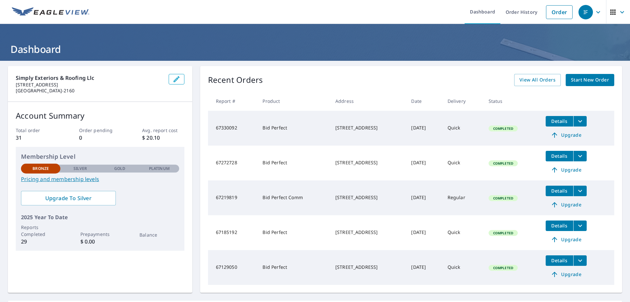 The width and height of the screenshot is (630, 302). I want to click on td: 67219819, so click(233, 198).